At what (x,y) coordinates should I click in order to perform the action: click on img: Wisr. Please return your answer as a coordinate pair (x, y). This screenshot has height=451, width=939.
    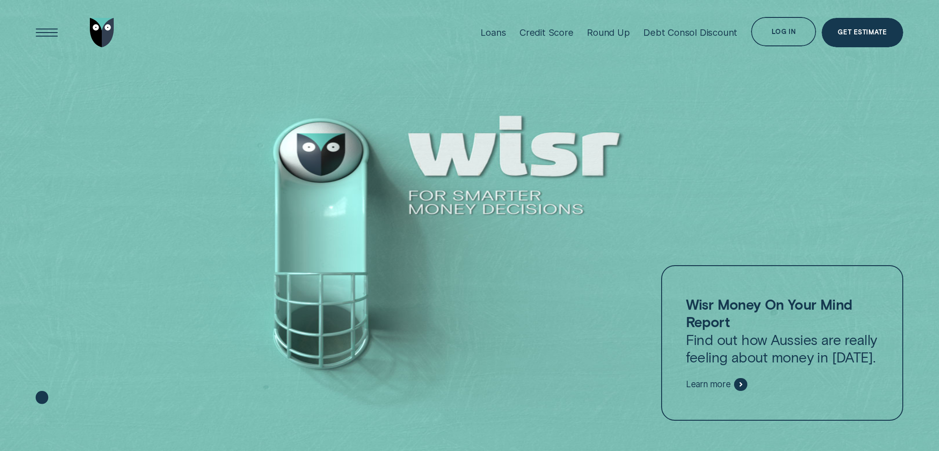
    Looking at the image, I should click on (102, 33).